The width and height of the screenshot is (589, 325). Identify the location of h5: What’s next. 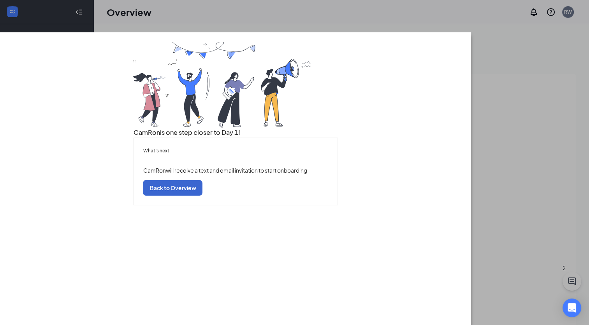
(235, 151).